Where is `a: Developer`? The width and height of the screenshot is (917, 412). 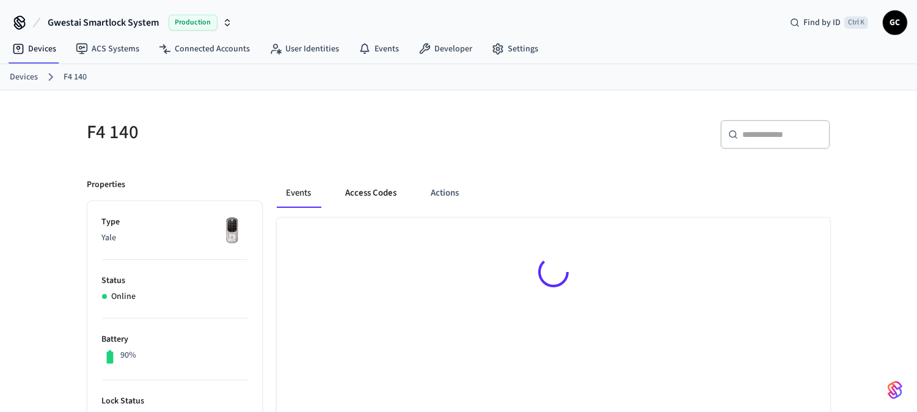
a: Developer is located at coordinates (445, 49).